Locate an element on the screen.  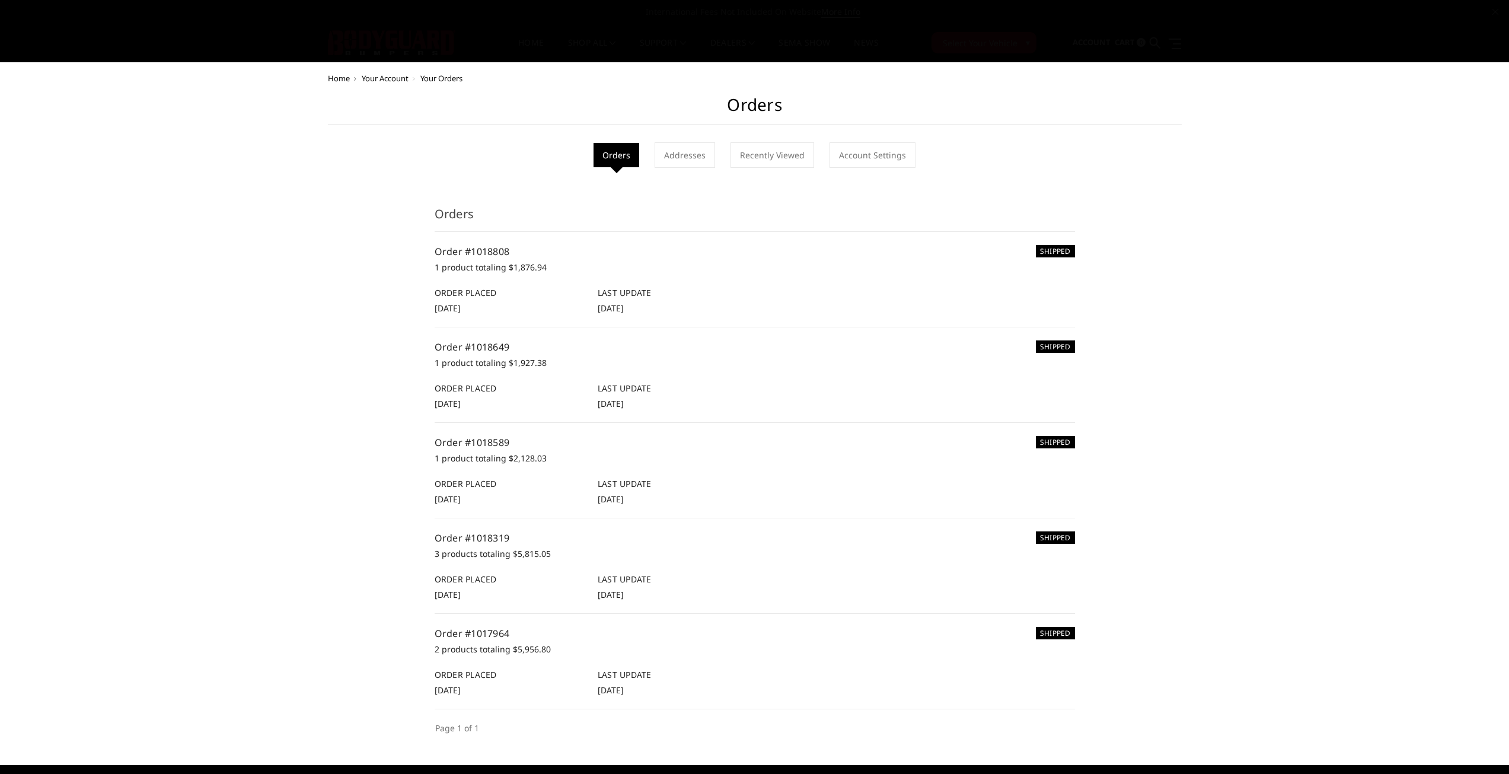
a: Order #1017964 is located at coordinates (472, 633).